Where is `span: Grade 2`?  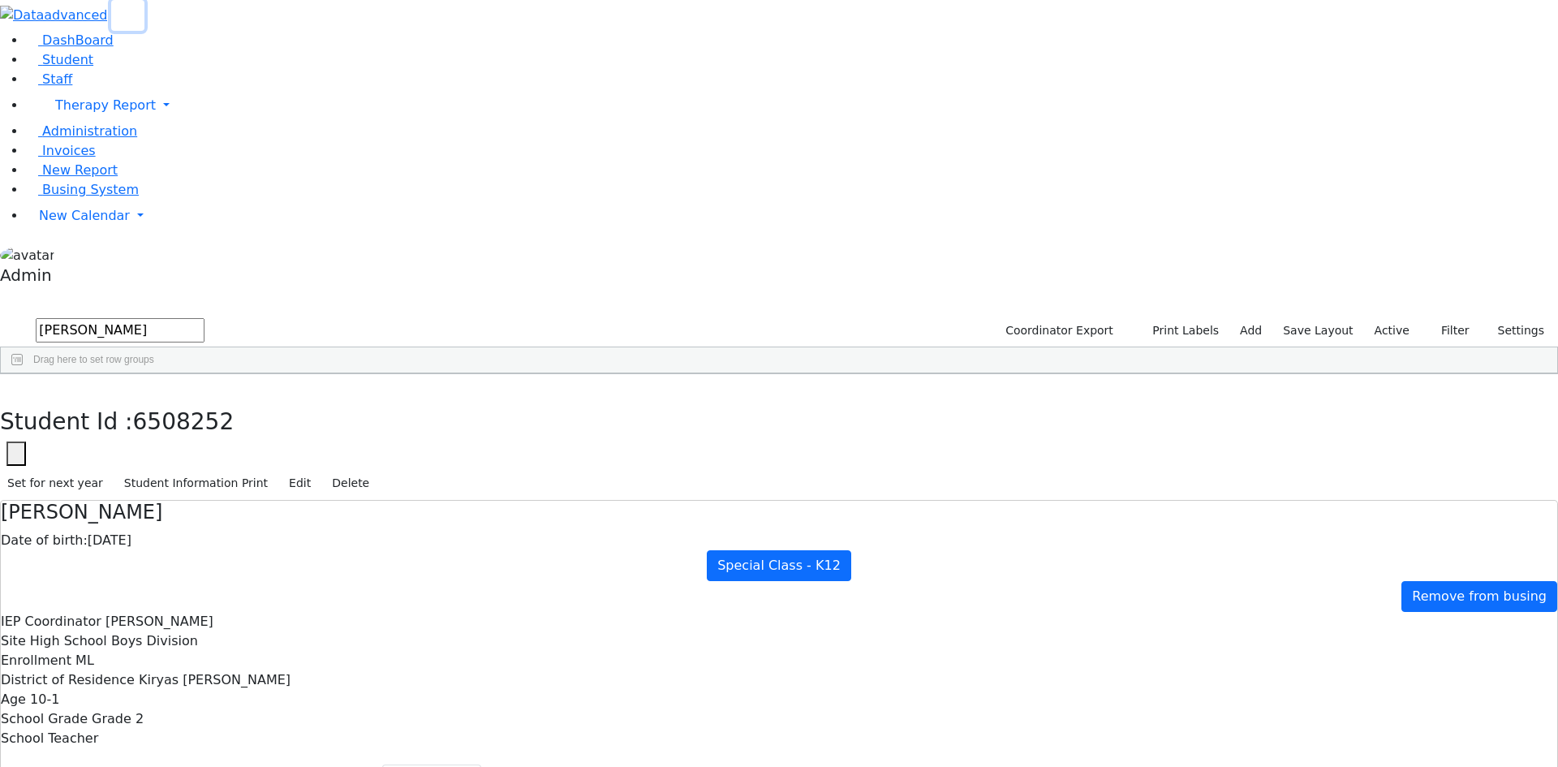
span: Grade 2 is located at coordinates (118, 718).